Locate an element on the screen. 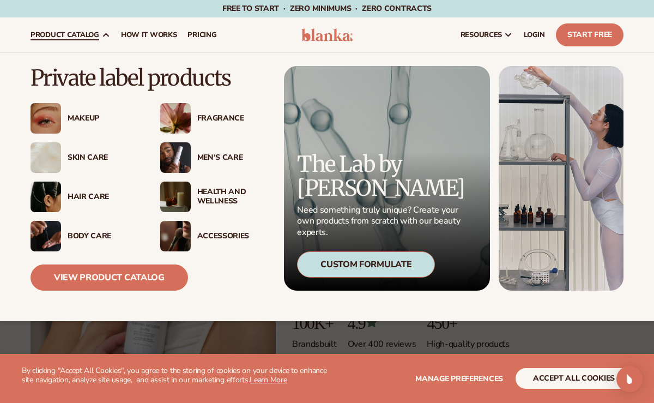  span: How It Works is located at coordinates (149, 35).